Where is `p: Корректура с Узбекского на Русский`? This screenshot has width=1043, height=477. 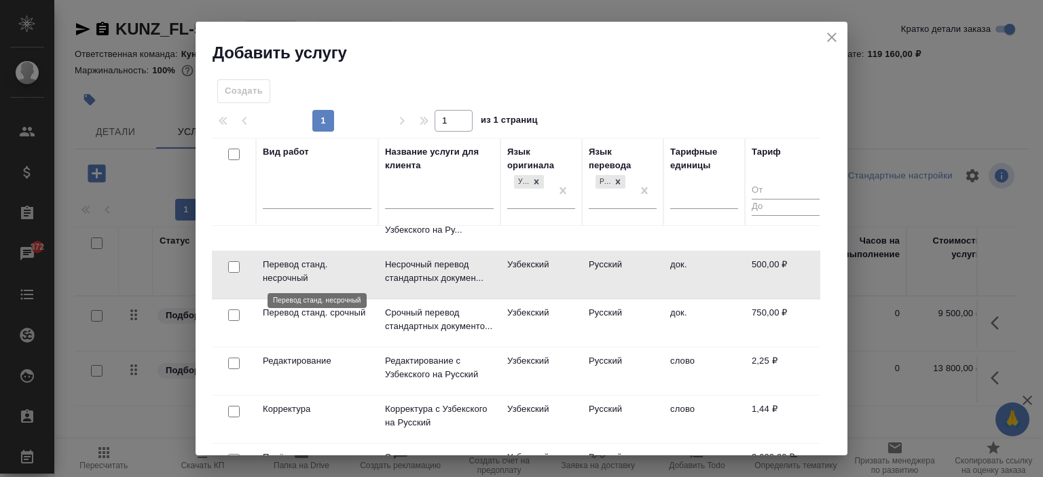
p: Корректура с Узбекского на Русский is located at coordinates (439, 416).